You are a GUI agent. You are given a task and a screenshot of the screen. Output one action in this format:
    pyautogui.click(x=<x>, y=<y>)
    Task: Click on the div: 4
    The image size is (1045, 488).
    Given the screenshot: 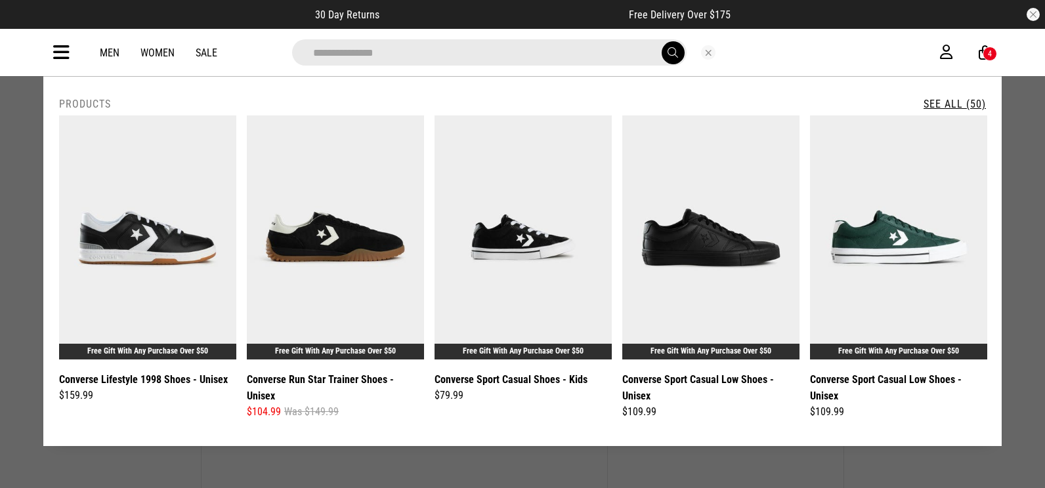 What is the action you would take?
    pyautogui.click(x=990, y=54)
    